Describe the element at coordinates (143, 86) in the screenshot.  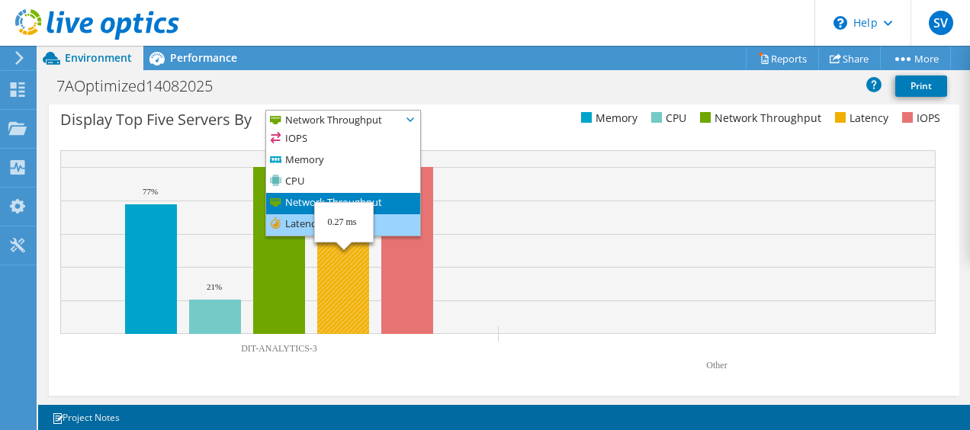
I see `h1: 7AOptimized14082025` at that location.